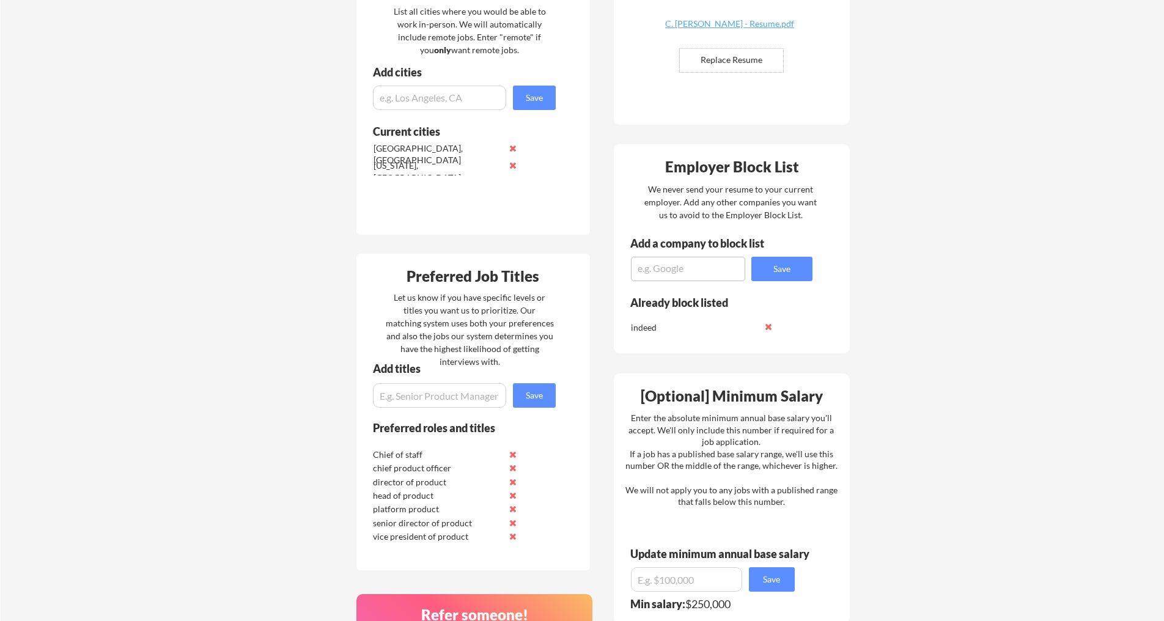 This screenshot has width=1164, height=621. Describe the element at coordinates (731, 202) in the screenshot. I see `div: We never send your resume to your current employer. Add any other companies you want us to avoid ...` at that location.